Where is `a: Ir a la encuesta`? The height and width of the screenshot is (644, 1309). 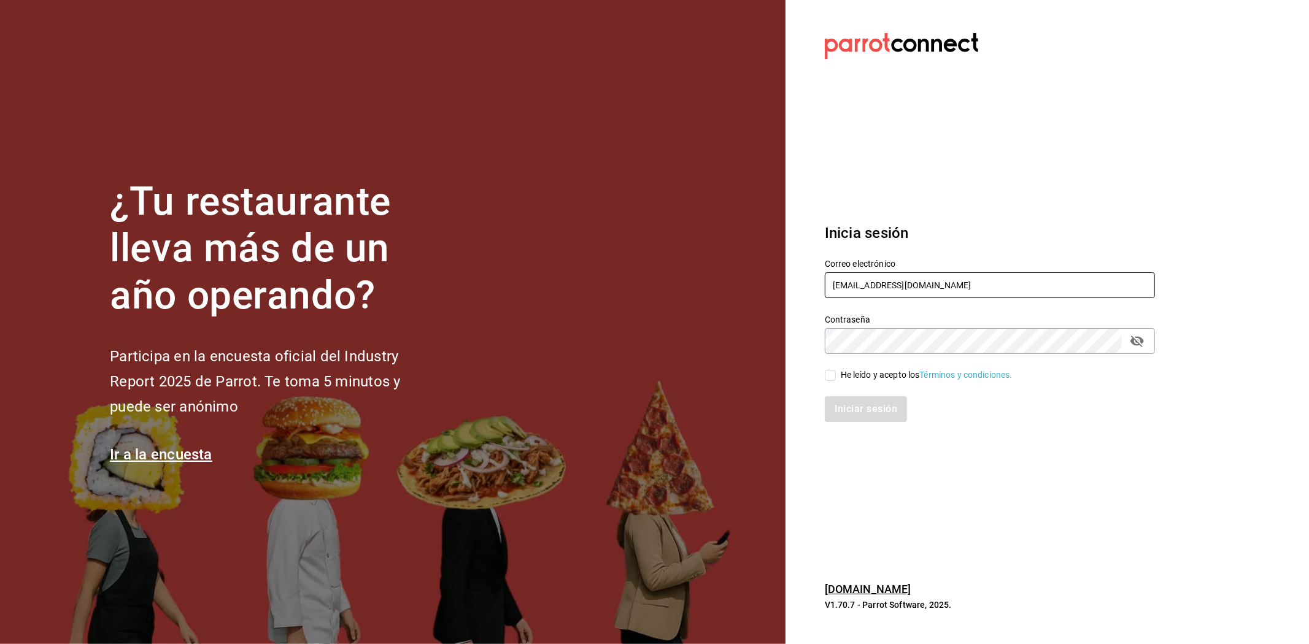
a: Ir a la encuesta is located at coordinates (161, 455).